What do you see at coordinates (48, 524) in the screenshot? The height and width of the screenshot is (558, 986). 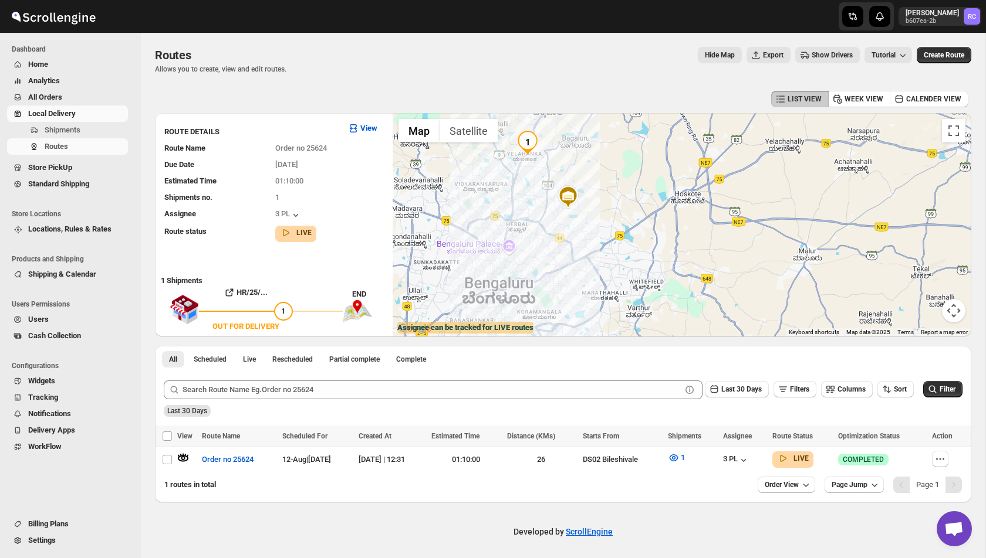 I see `span: Billing Plans` at bounding box center [48, 524].